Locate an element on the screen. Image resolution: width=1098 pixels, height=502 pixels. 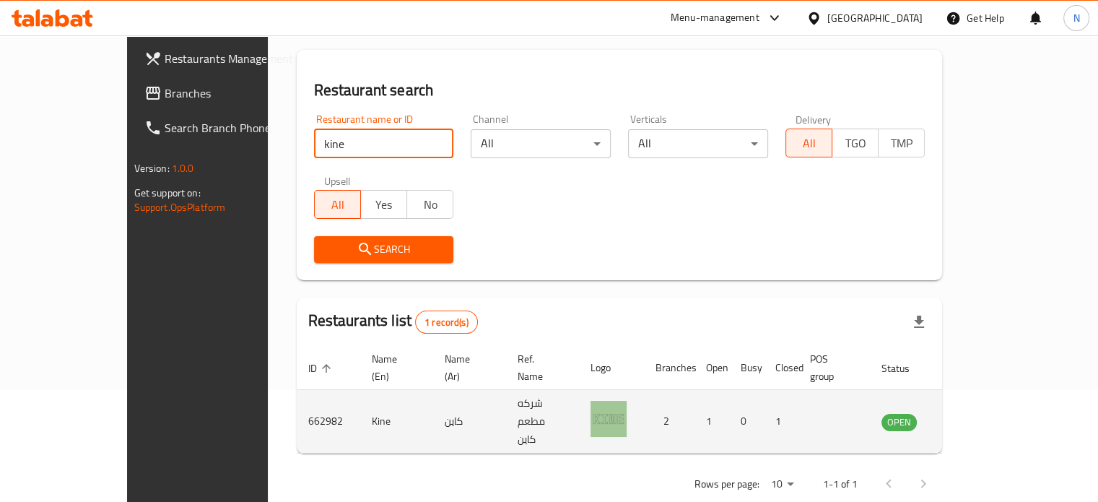
a: Branches is located at coordinates (222, 93).